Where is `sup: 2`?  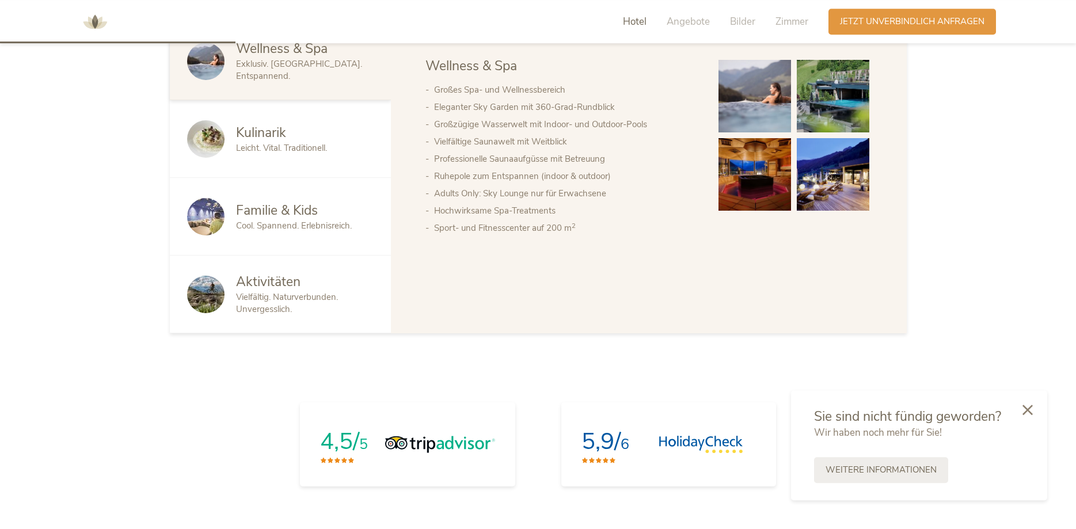 sup: 2 is located at coordinates (573, 226).